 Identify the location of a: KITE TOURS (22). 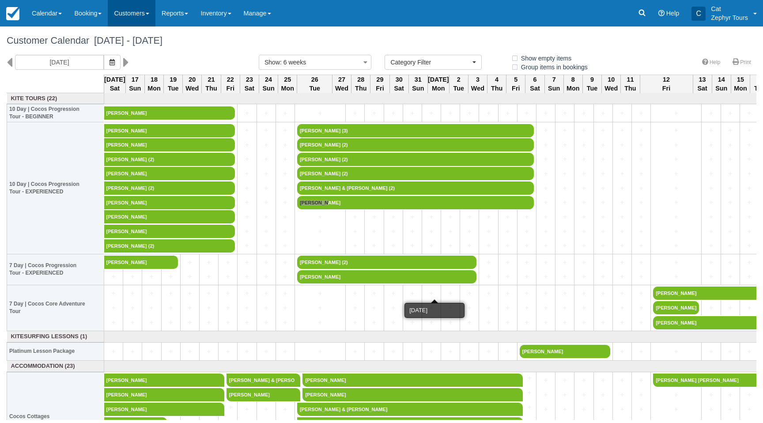
(56, 98).